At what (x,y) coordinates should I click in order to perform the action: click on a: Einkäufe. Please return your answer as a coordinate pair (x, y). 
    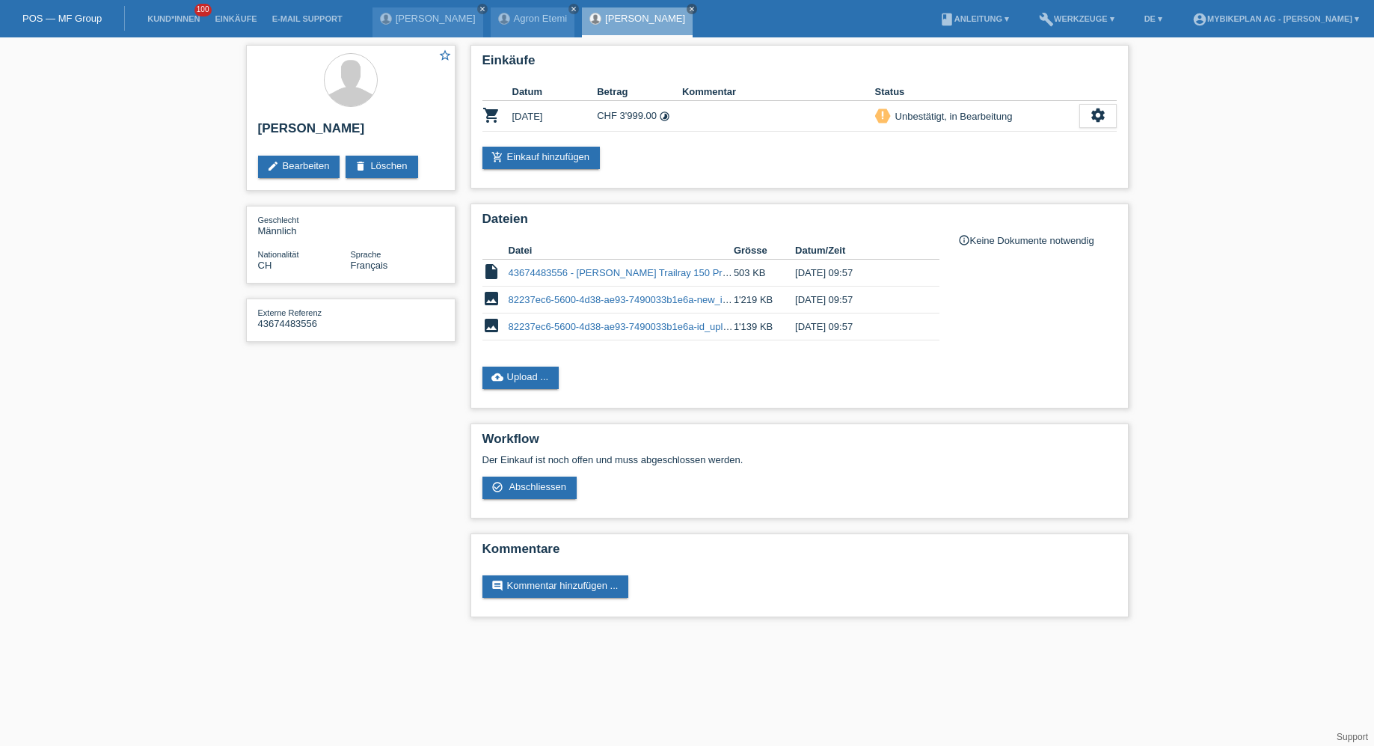
    Looking at the image, I should click on (236, 19).